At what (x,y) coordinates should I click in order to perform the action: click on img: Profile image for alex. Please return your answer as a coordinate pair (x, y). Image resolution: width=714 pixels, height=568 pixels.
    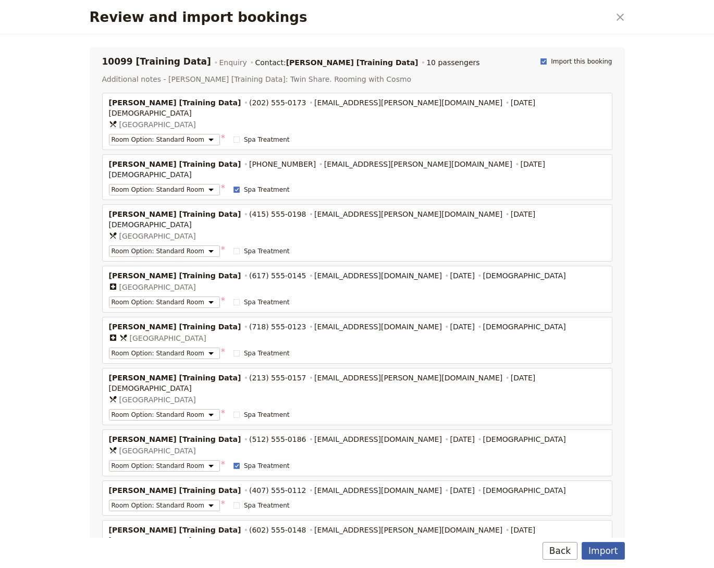
    Looking at the image, I should click on (152, 27).